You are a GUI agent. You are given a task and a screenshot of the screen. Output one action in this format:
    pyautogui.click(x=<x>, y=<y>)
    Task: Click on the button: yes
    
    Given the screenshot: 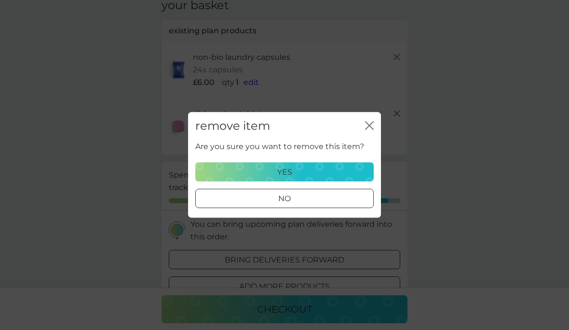 What is the action you would take?
    pyautogui.click(x=285, y=172)
    